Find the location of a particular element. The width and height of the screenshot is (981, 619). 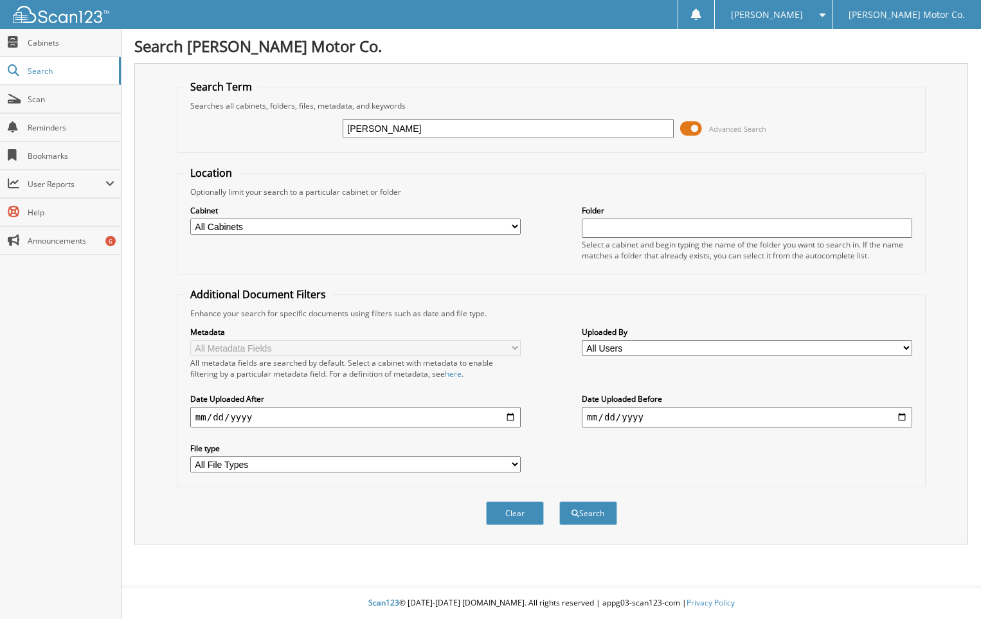

span: Announcements is located at coordinates (71, 240).